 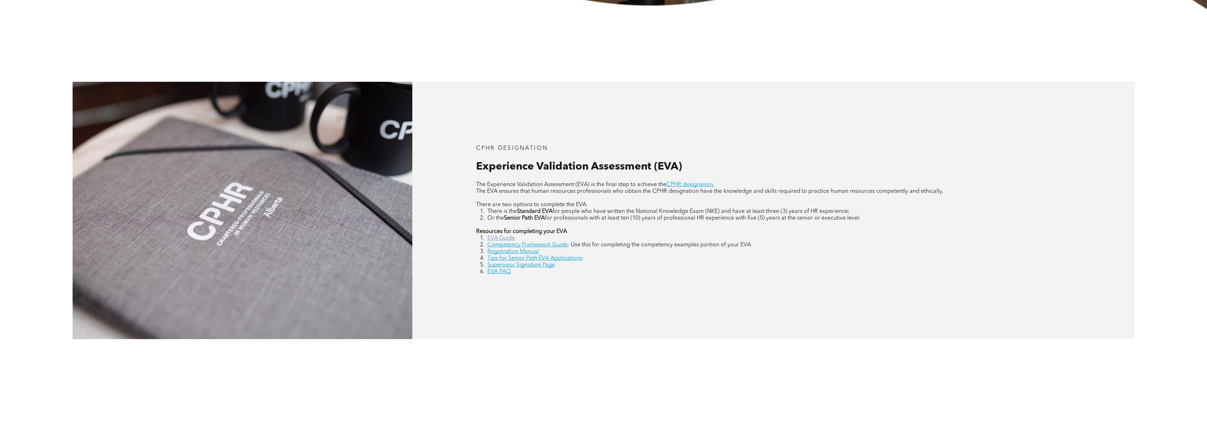 I want to click on a: EVA Guide, so click(x=501, y=238).